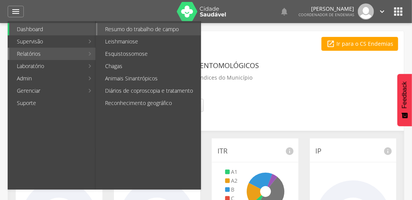  I want to click on button: Feedback - Mostrar pesquisa, so click(405, 100).